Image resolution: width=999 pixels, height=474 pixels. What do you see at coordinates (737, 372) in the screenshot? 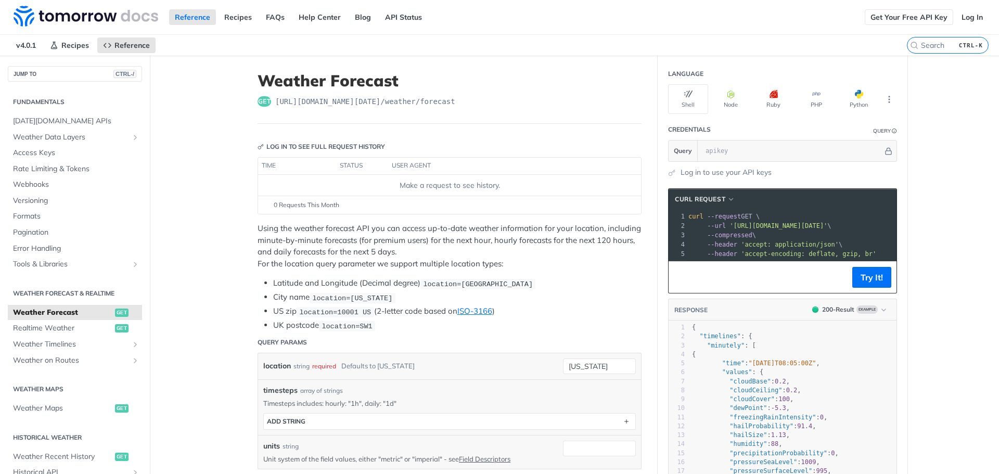
I see `span: "values"` at bounding box center [737, 372].